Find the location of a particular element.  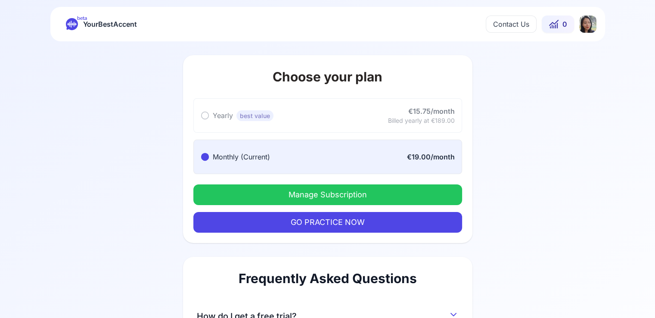

span: beta is located at coordinates (82, 18).